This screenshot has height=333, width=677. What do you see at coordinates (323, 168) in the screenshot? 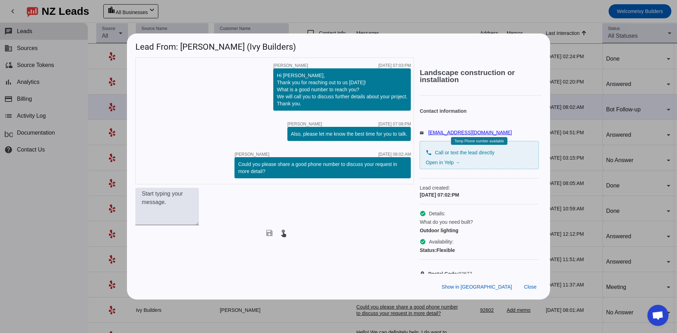
I see `div: Could you please share a good phone number to discuss your request in more detail?​` at bounding box center [323, 168].